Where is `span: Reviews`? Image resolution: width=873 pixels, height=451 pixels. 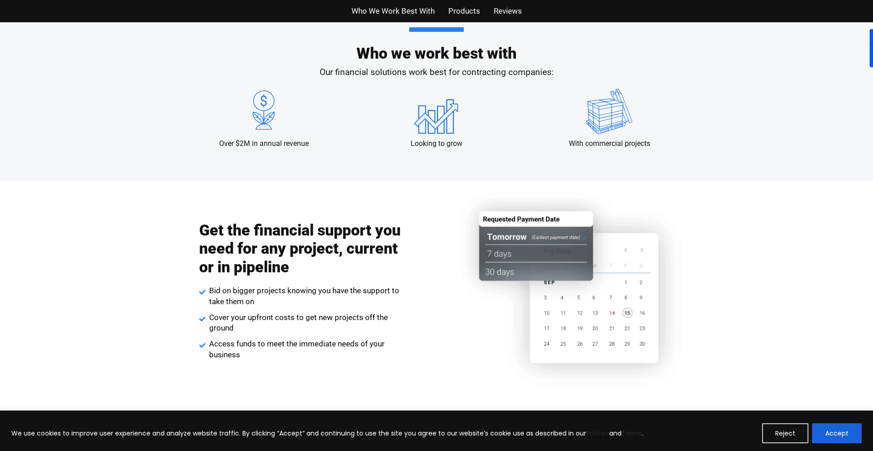 span: Reviews is located at coordinates (508, 11).